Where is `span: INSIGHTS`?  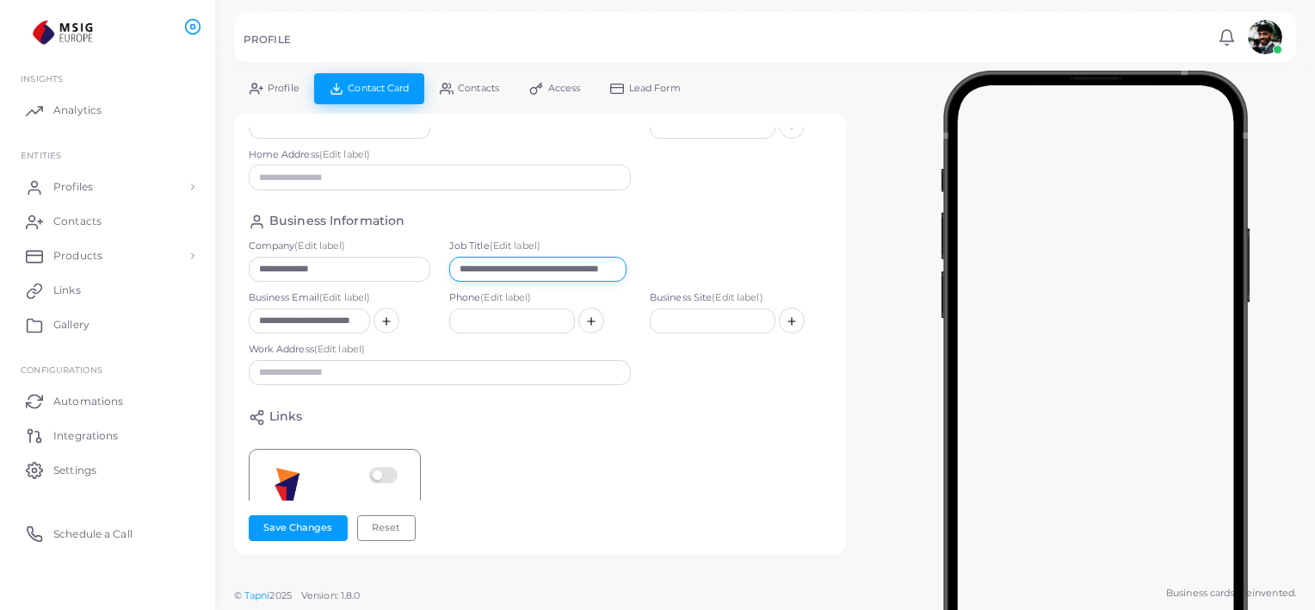 span: INSIGHTS is located at coordinates (41, 78).